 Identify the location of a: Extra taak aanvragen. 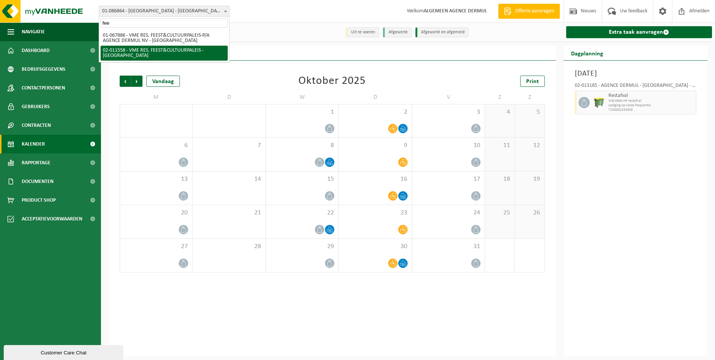
(639, 32).